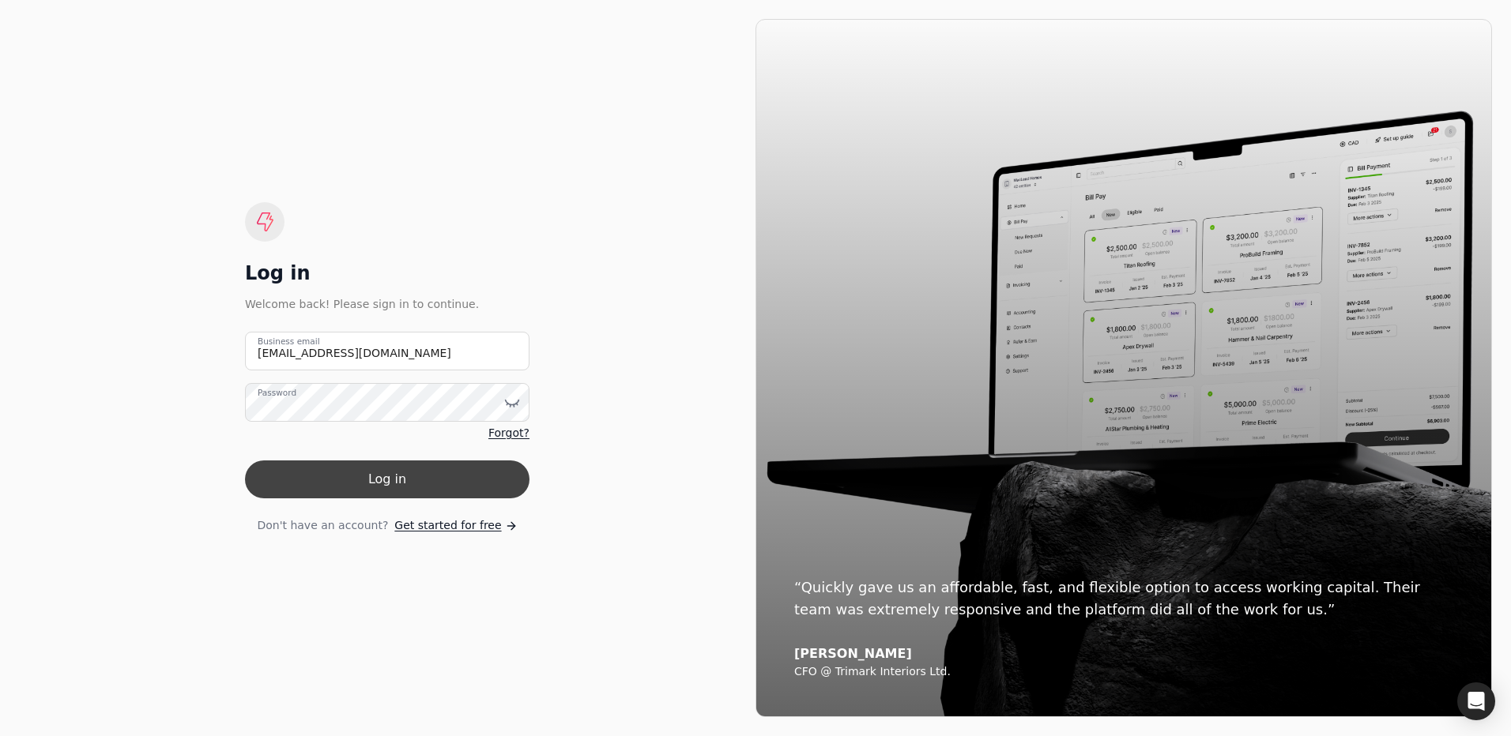 The height and width of the screenshot is (736, 1511). What do you see at coordinates (1124, 672) in the screenshot?
I see `div: CFO @ Trimark Interiors Ltd.` at bounding box center [1124, 672].